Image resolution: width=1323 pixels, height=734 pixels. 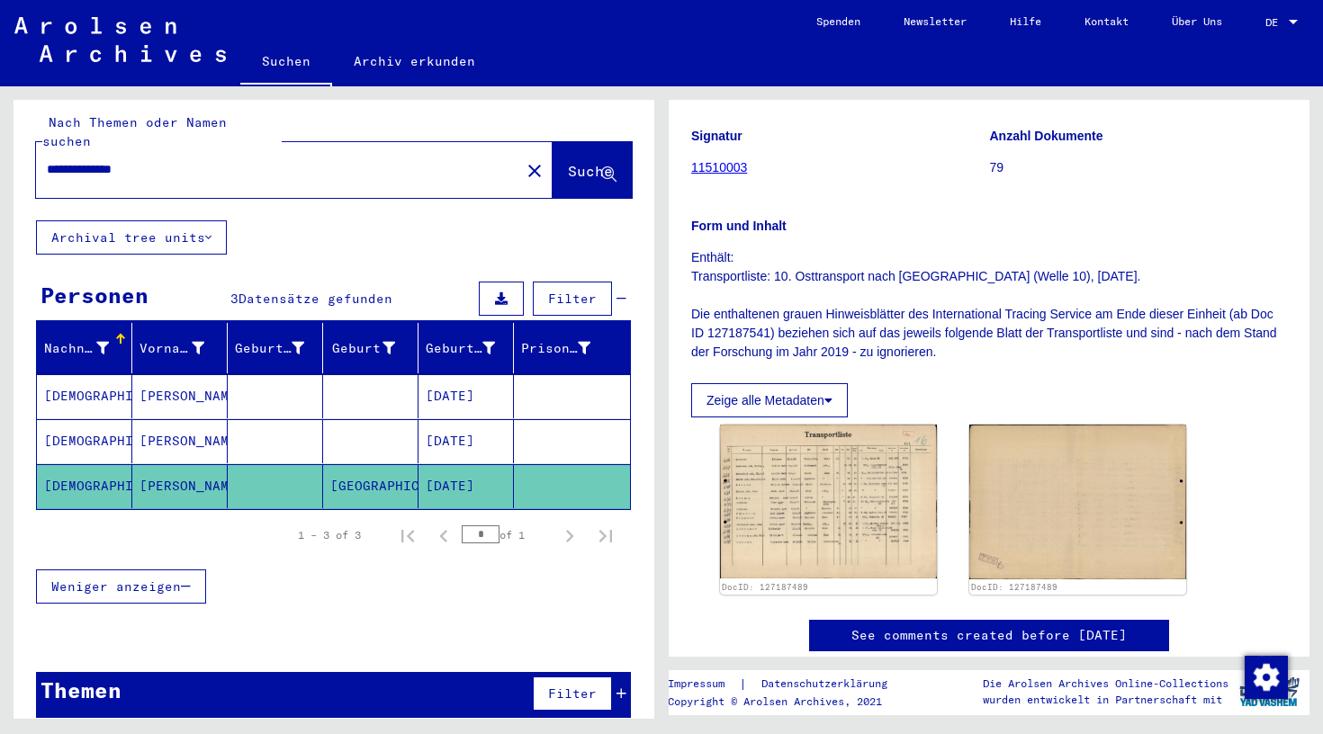 I want to click on mat-header-cell: Geburtsdatum, so click(x=466, y=348).